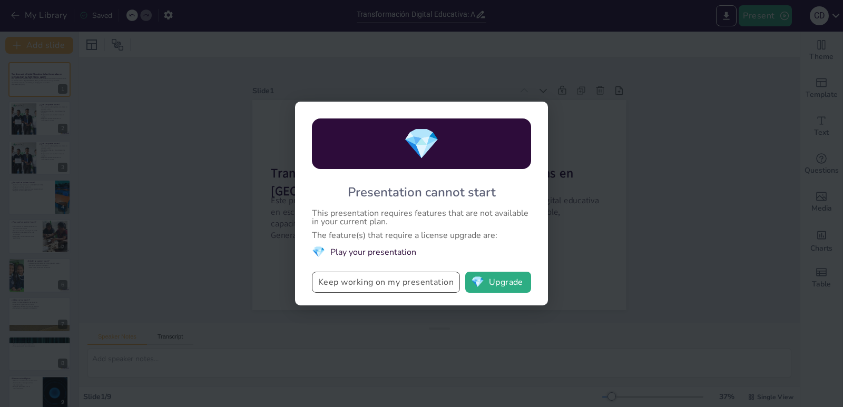 This screenshot has width=843, height=407. Describe the element at coordinates (422, 236) in the screenshot. I see `div: The feature(s) that require a license upgrade are:` at that location.